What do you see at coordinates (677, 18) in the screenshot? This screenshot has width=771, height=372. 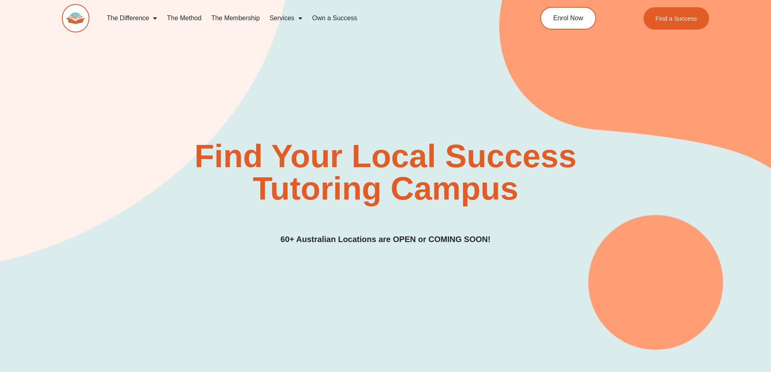 I see `span: Find a Success` at bounding box center [677, 18].